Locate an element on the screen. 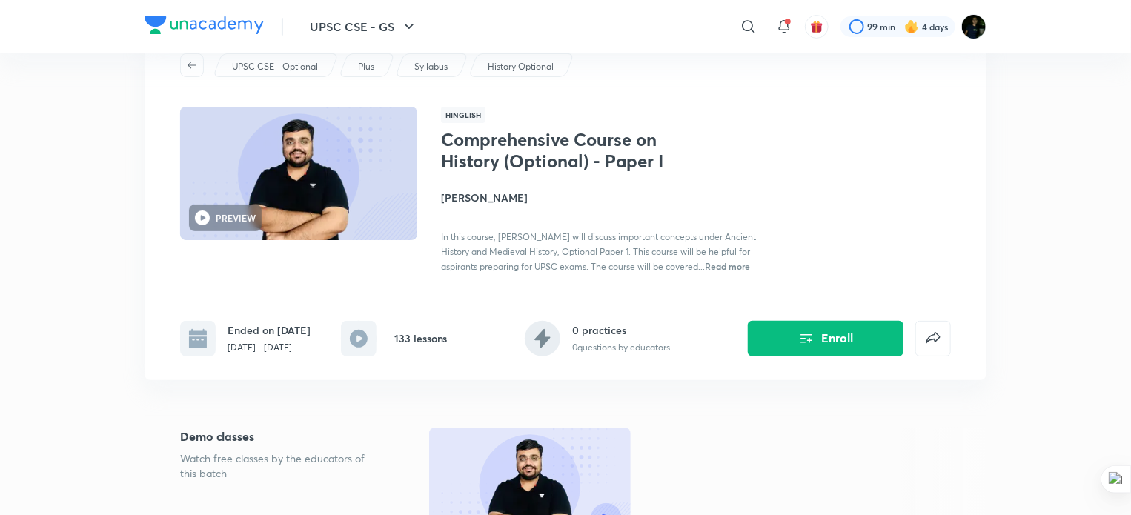 Image resolution: width=1131 pixels, height=515 pixels. button: false is located at coordinates (933, 339).